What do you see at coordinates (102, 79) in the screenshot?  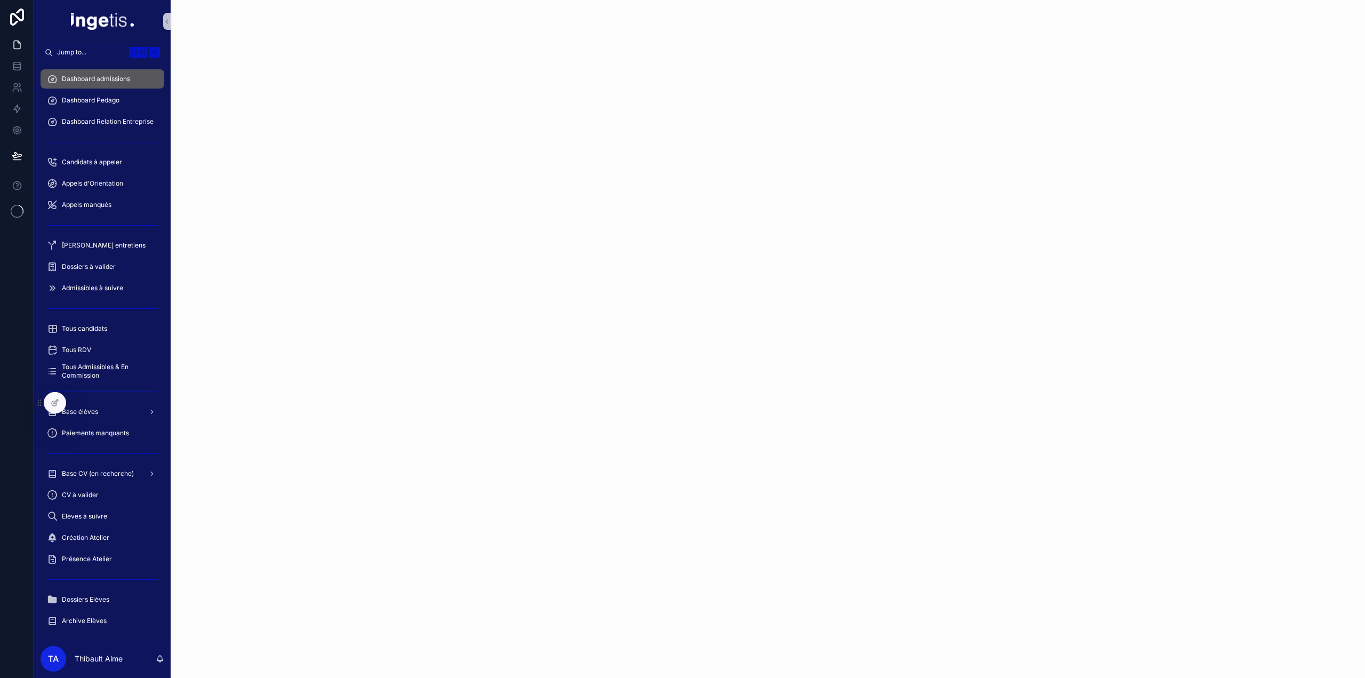 I see `a: Dashboard admissions` at bounding box center [102, 79].